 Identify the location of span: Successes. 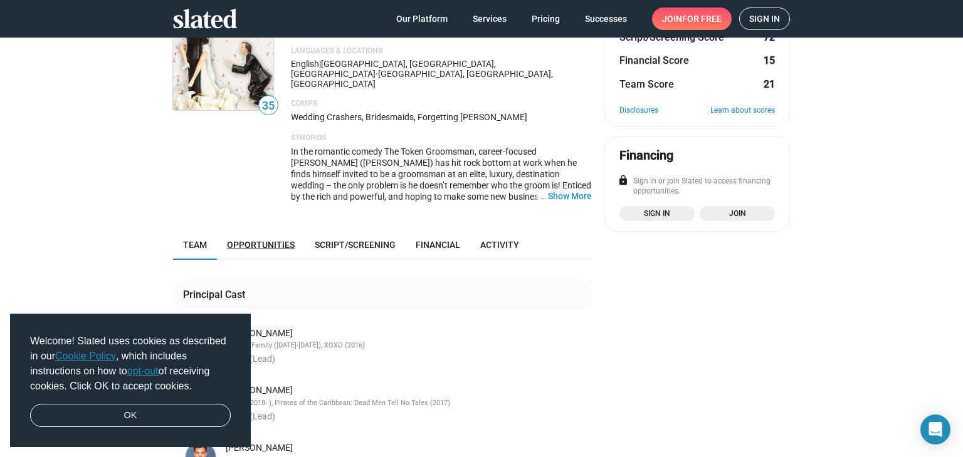
(605, 19).